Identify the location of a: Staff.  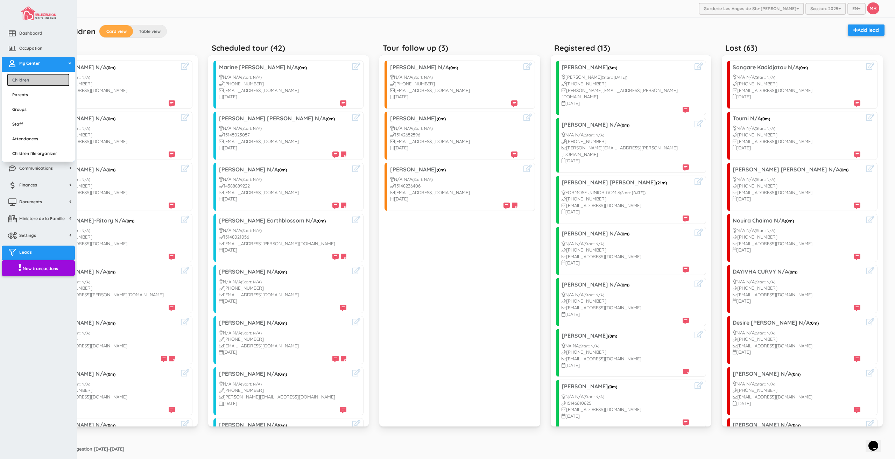
(38, 124).